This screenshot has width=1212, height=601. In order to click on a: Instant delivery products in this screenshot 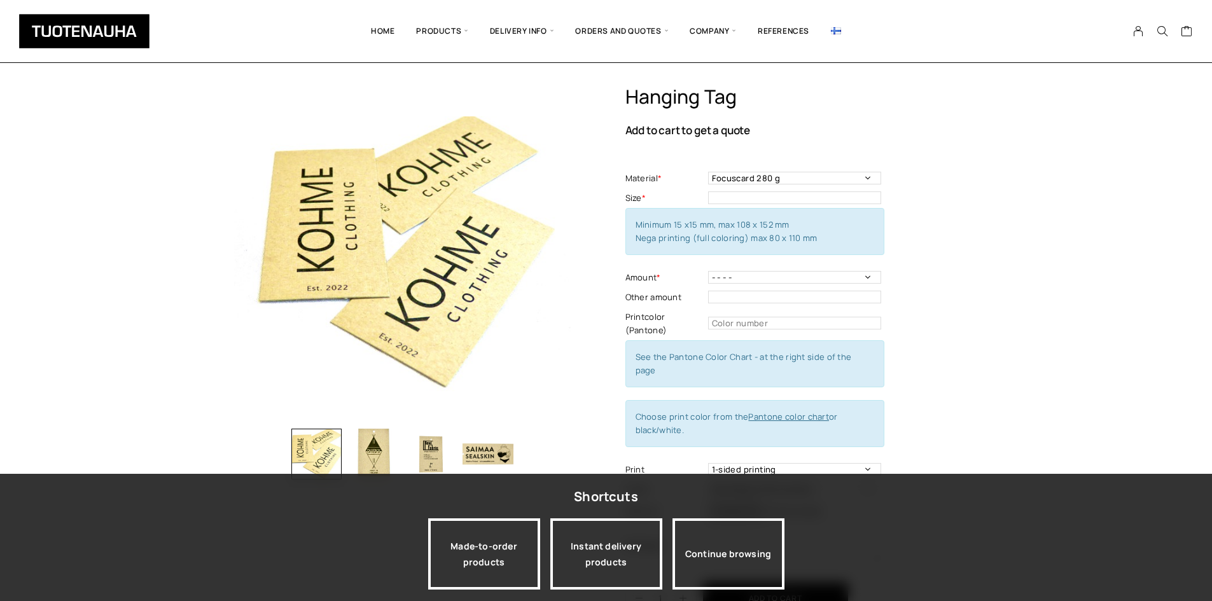, I will do `click(606, 554)`.